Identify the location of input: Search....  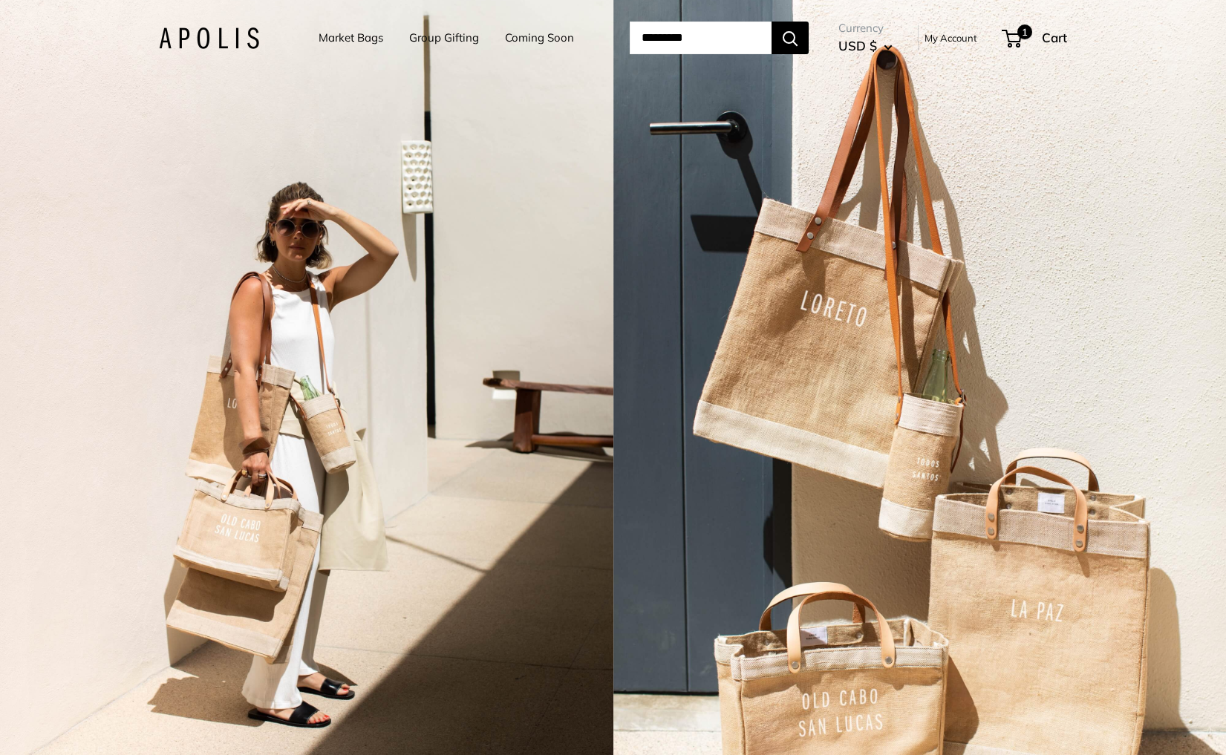
(700, 38).